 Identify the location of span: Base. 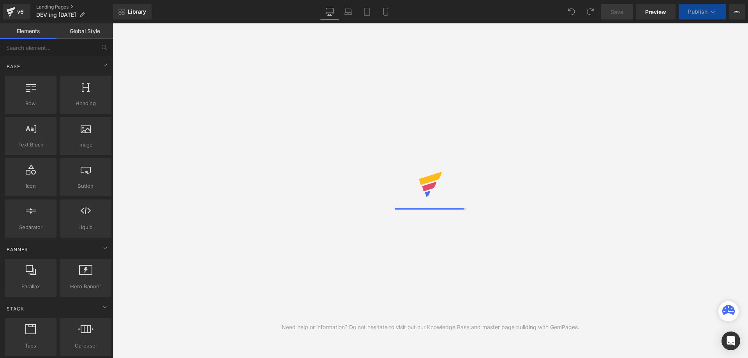
(13, 66).